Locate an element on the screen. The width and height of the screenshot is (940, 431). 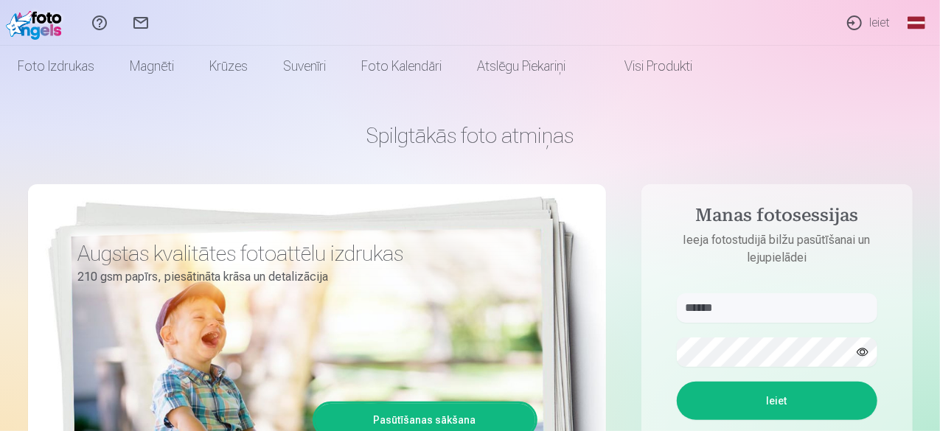
h4: Manas fotosessijas is located at coordinates (777, 218).